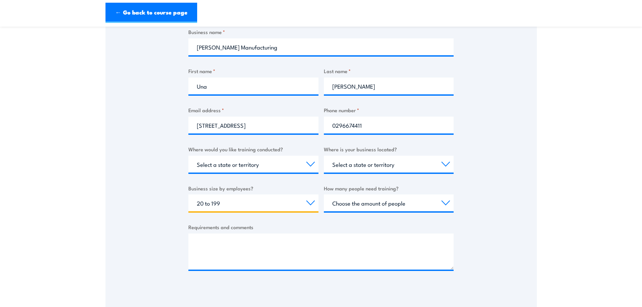 This screenshot has width=642, height=307. What do you see at coordinates (254, 188) in the screenshot?
I see `label: Business size by employees?` at bounding box center [254, 188].